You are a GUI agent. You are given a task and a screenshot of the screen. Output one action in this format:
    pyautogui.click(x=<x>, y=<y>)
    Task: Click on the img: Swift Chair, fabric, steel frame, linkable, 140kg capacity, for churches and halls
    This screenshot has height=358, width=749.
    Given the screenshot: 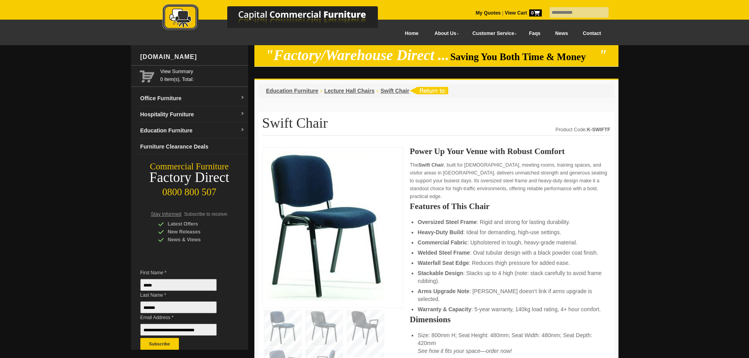 What is the action you would take?
    pyautogui.click(x=326, y=227)
    